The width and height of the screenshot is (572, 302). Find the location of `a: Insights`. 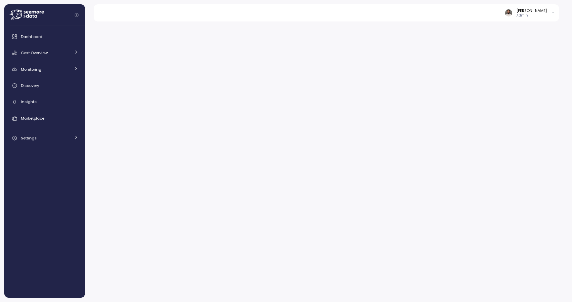

a: Insights is located at coordinates (45, 102).